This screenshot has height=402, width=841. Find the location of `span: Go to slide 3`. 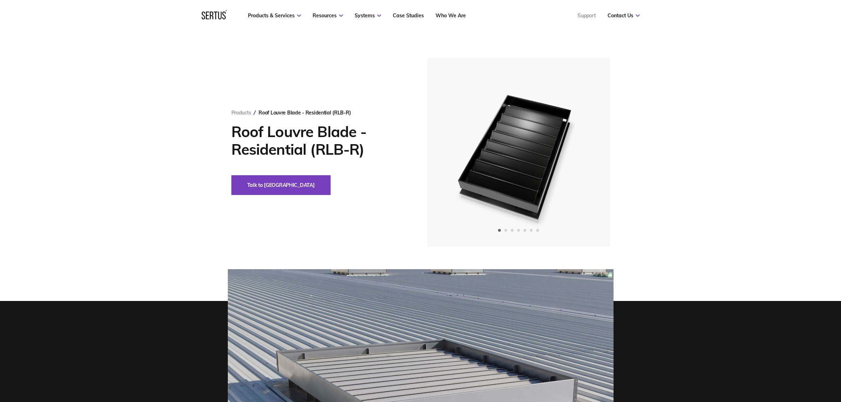

span: Go to slide 3 is located at coordinates (512, 230).